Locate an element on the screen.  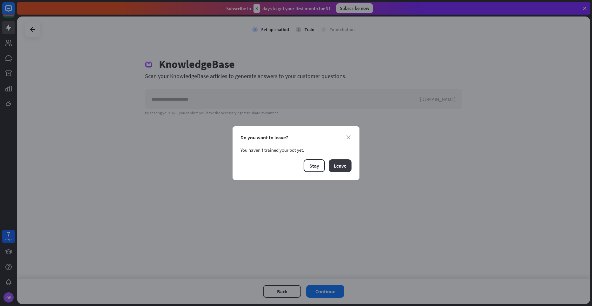
i: close is located at coordinates (348, 137).